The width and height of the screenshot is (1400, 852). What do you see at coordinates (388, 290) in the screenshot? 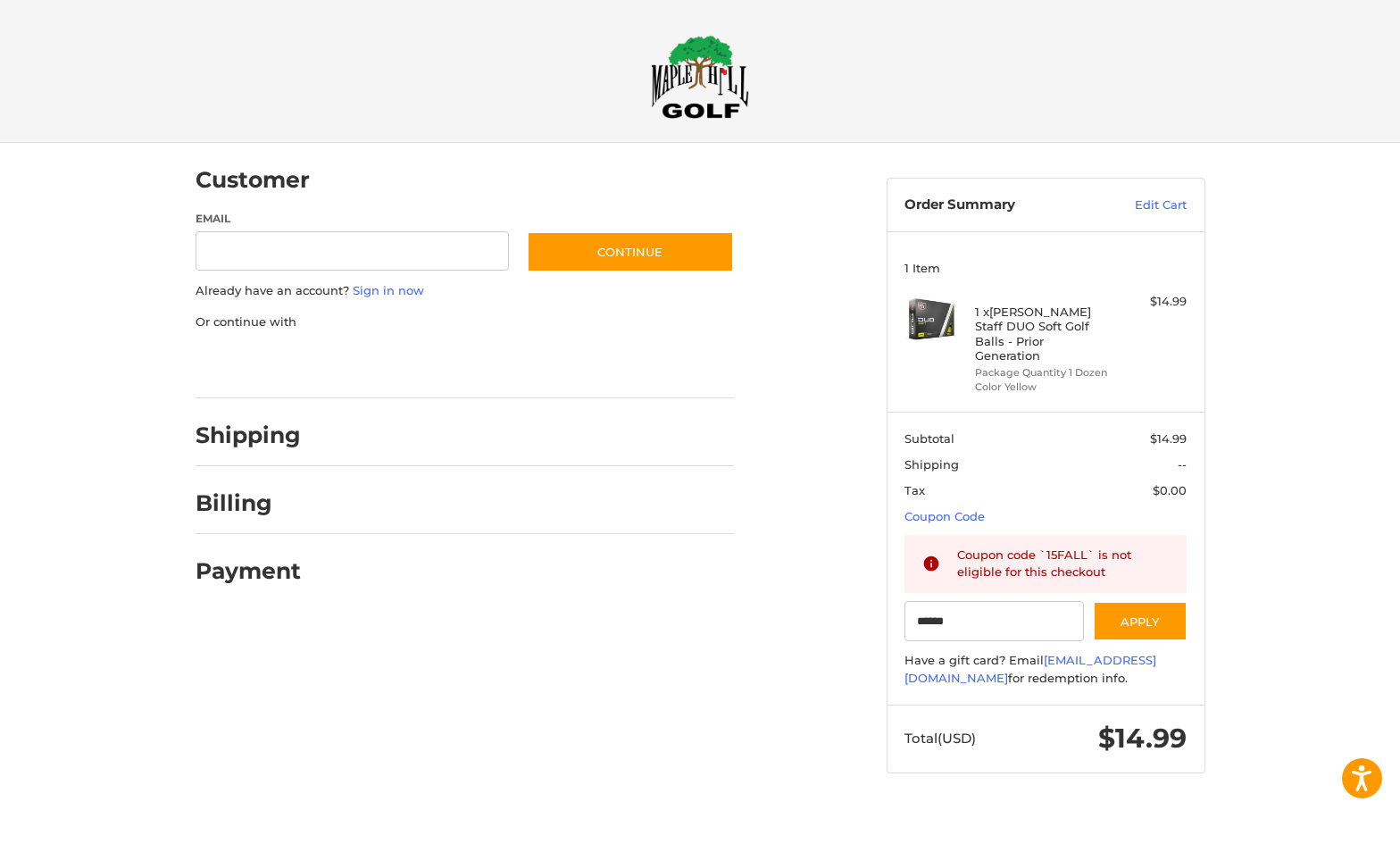
I see `a: Sign in now` at bounding box center [388, 290].